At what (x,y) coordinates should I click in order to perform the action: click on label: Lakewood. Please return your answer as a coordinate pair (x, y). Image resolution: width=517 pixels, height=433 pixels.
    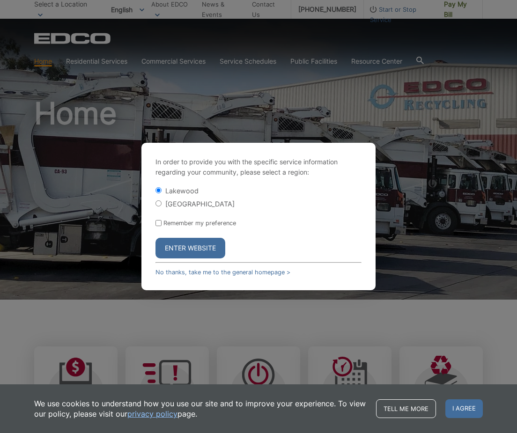
    Looking at the image, I should click on (182, 191).